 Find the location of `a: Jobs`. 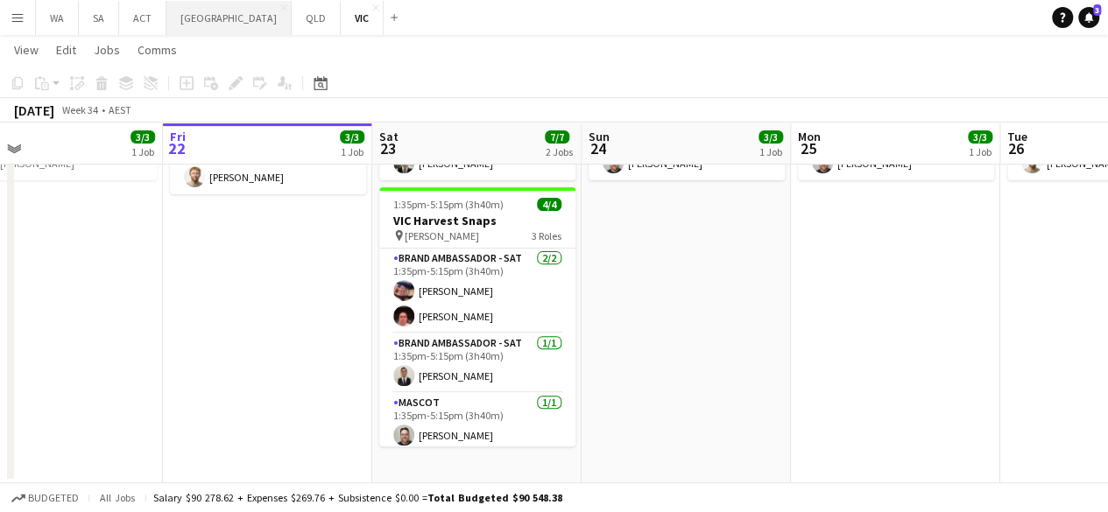

a: Jobs is located at coordinates (107, 50).